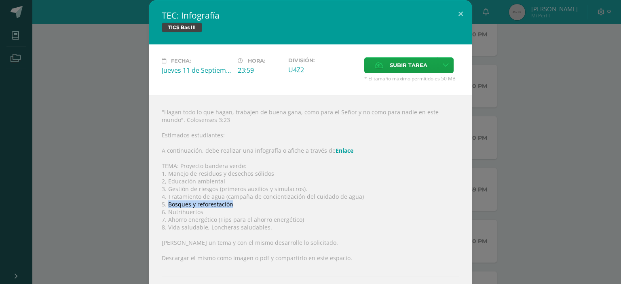 This screenshot has width=621, height=284. I want to click on label: División:, so click(323, 60).